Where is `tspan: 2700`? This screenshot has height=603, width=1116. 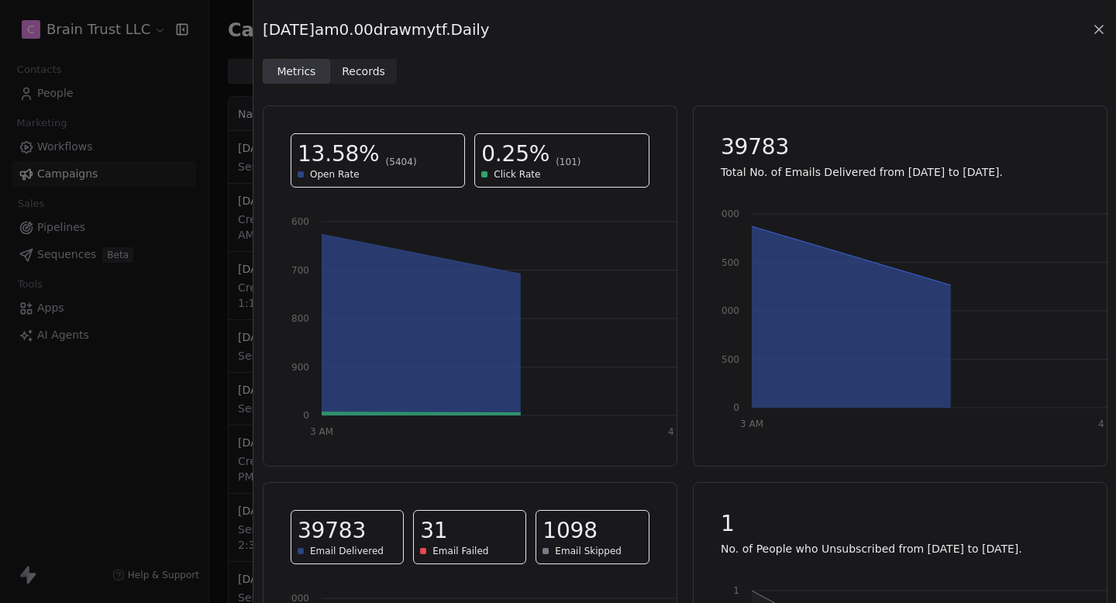 tspan: 2700 is located at coordinates (297, 270).